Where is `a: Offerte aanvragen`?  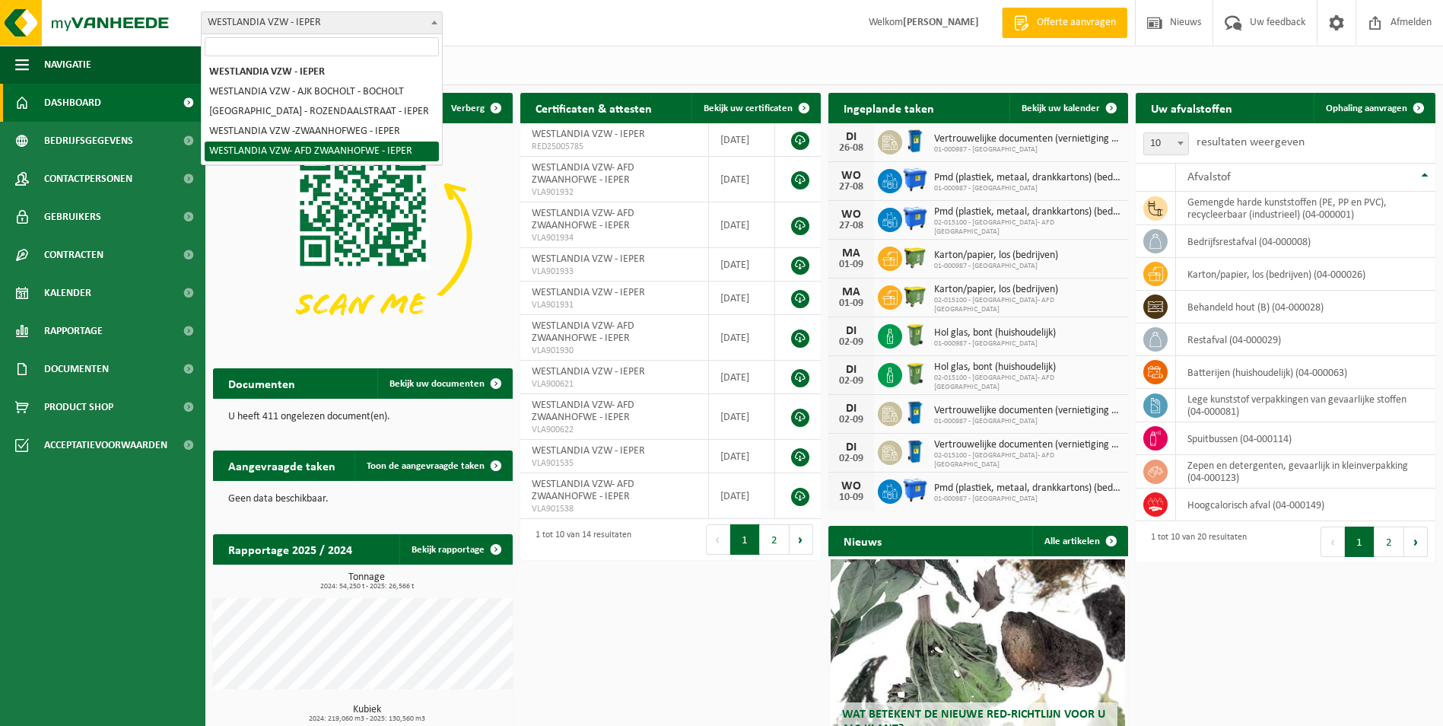
a: Offerte aanvragen is located at coordinates (1064, 23).